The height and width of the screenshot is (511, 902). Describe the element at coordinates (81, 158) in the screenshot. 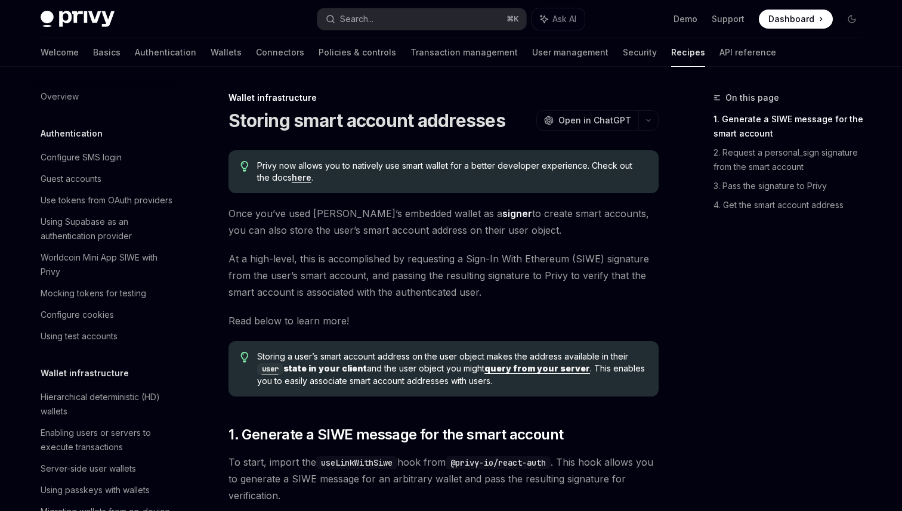

I see `div: Configure SMS login` at that location.